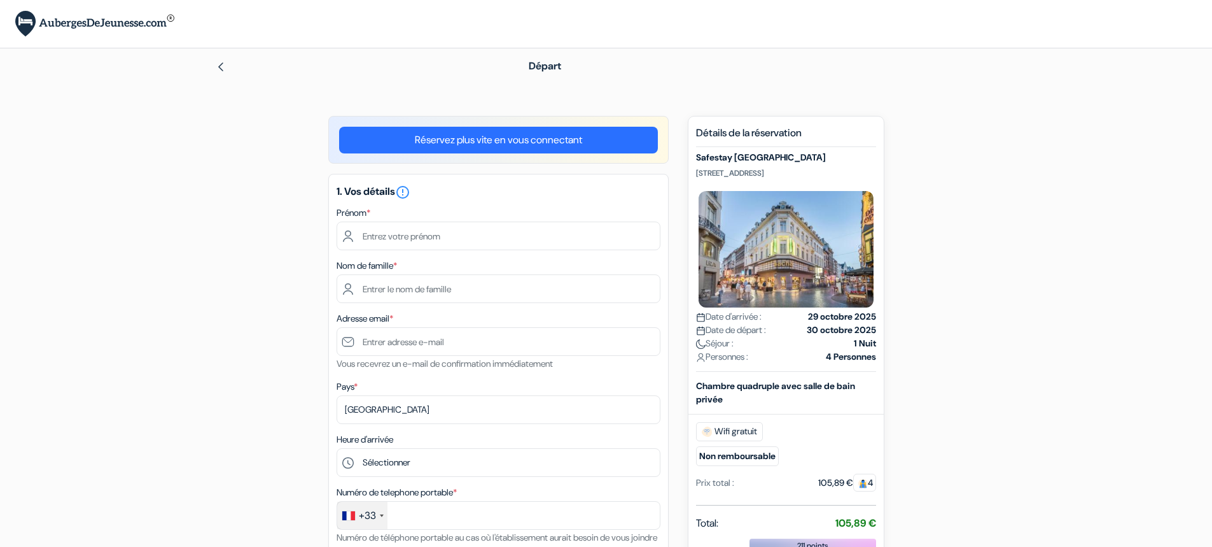 The image size is (1212, 547). What do you see at coordinates (365, 318) in the screenshot?
I see `label: Adresse email` at bounding box center [365, 318].